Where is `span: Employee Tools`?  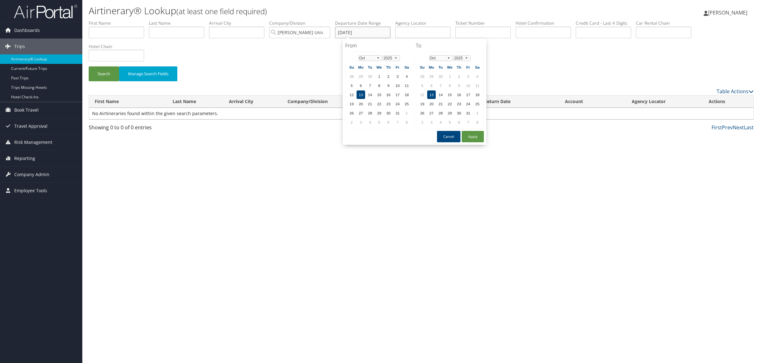
span: Employee Tools is located at coordinates (31, 191).